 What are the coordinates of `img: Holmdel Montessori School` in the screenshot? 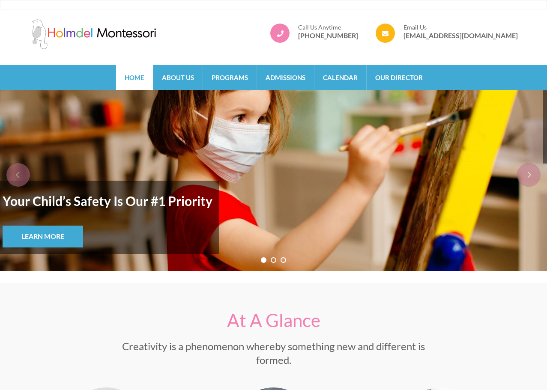 It's located at (94, 34).